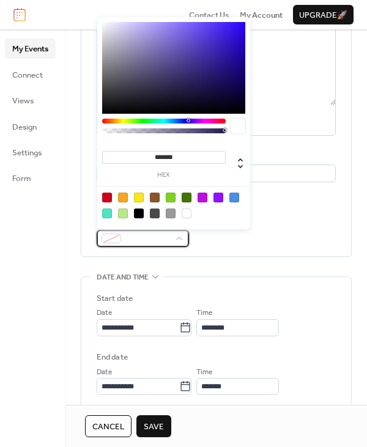 The width and height of the screenshot is (367, 447). What do you see at coordinates (30, 75) in the screenshot?
I see `a: Connect` at bounding box center [30, 75].